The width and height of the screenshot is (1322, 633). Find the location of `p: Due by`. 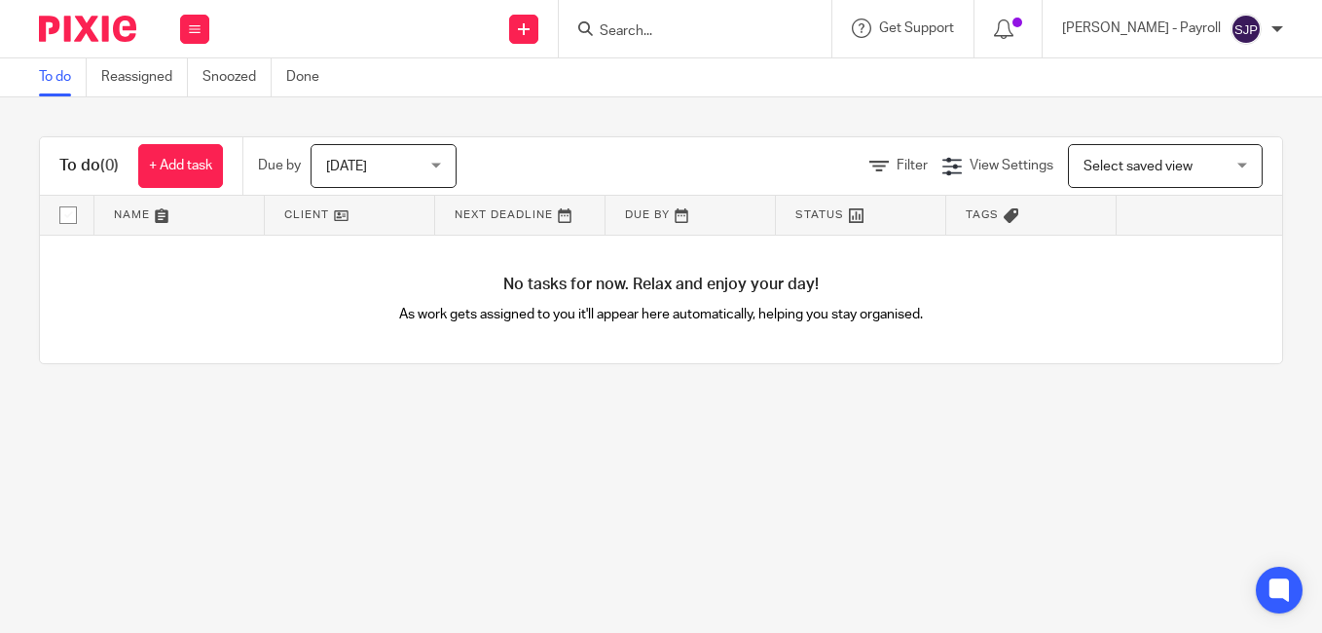

p: Due by is located at coordinates (279, 165).